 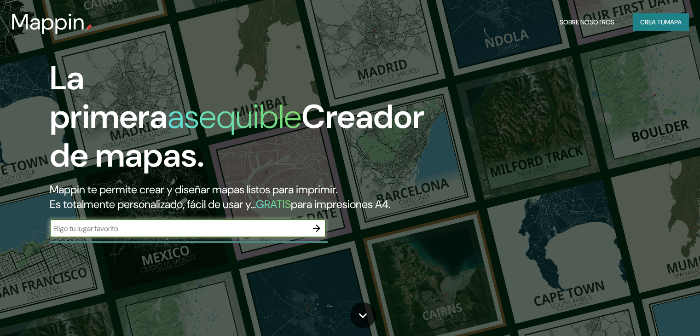 I want to click on img: pin de mapeo, so click(x=89, y=28).